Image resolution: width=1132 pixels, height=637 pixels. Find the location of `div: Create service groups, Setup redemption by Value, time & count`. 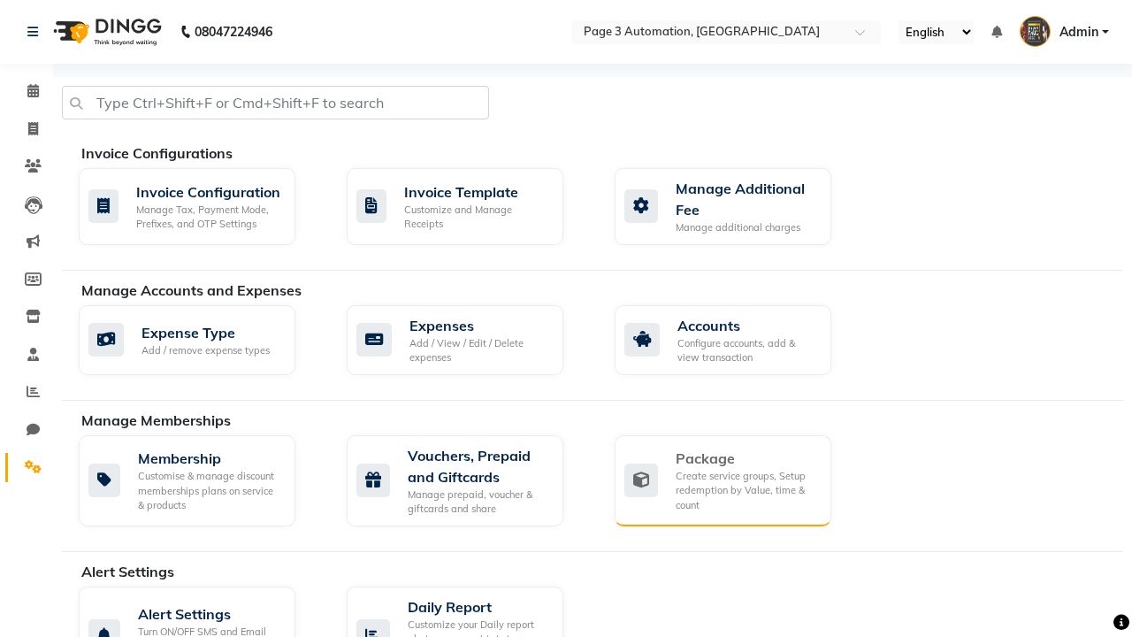

div: Create service groups, Setup redemption by Value, time & count is located at coordinates (746, 491).